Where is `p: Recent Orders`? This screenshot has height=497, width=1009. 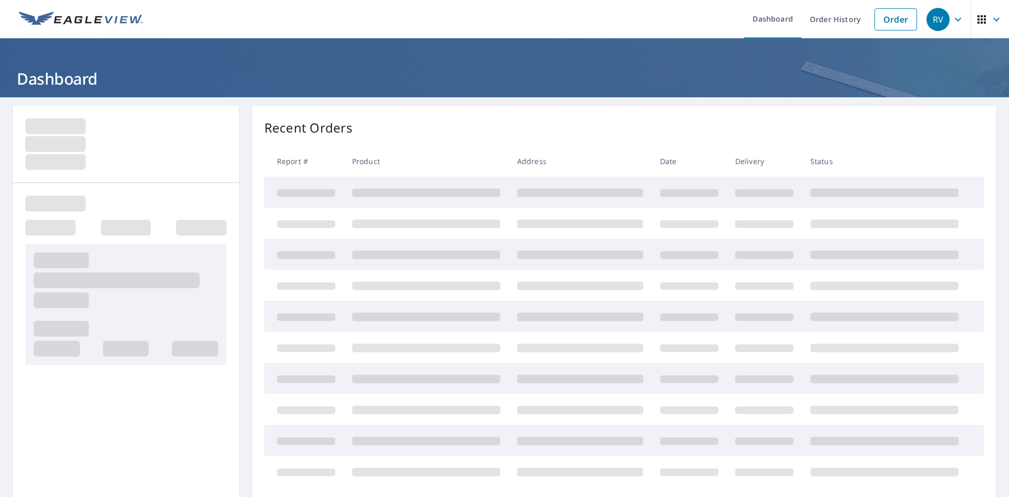
p: Recent Orders is located at coordinates (308, 128).